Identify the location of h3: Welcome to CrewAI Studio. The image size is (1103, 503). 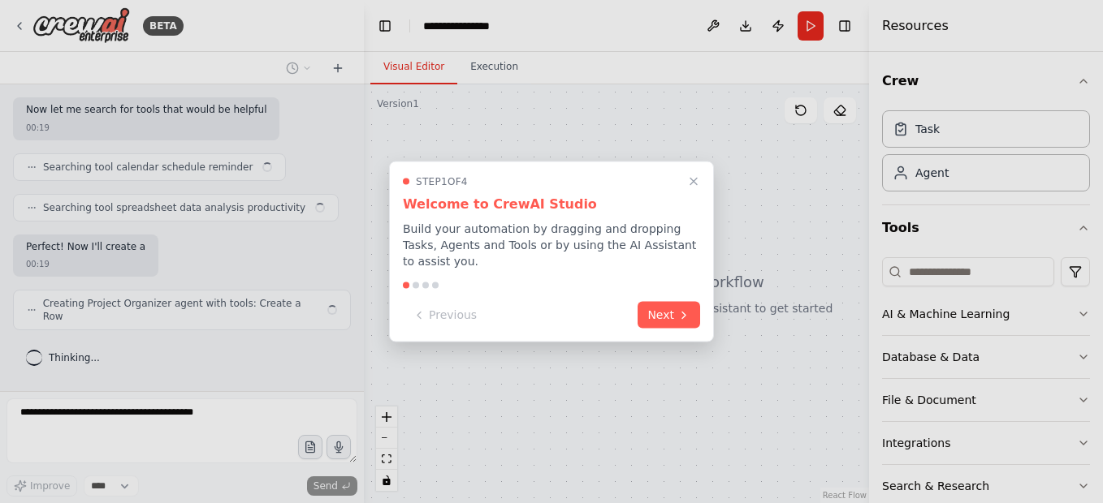
(551, 205).